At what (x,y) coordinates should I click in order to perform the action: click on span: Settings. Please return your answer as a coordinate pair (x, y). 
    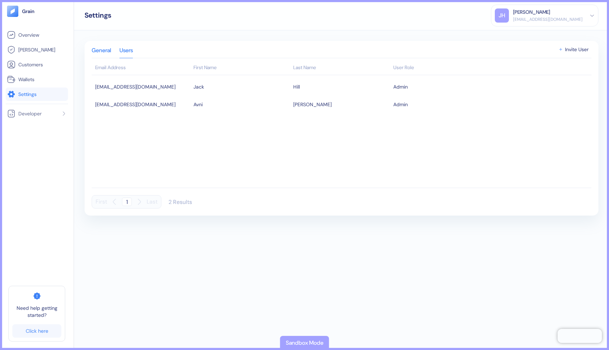
    Looking at the image, I should click on (27, 94).